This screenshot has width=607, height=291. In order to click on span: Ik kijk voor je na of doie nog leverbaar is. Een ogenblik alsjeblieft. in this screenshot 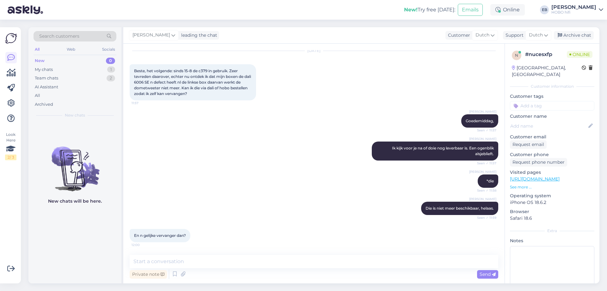, I will do `click(443, 151)`.